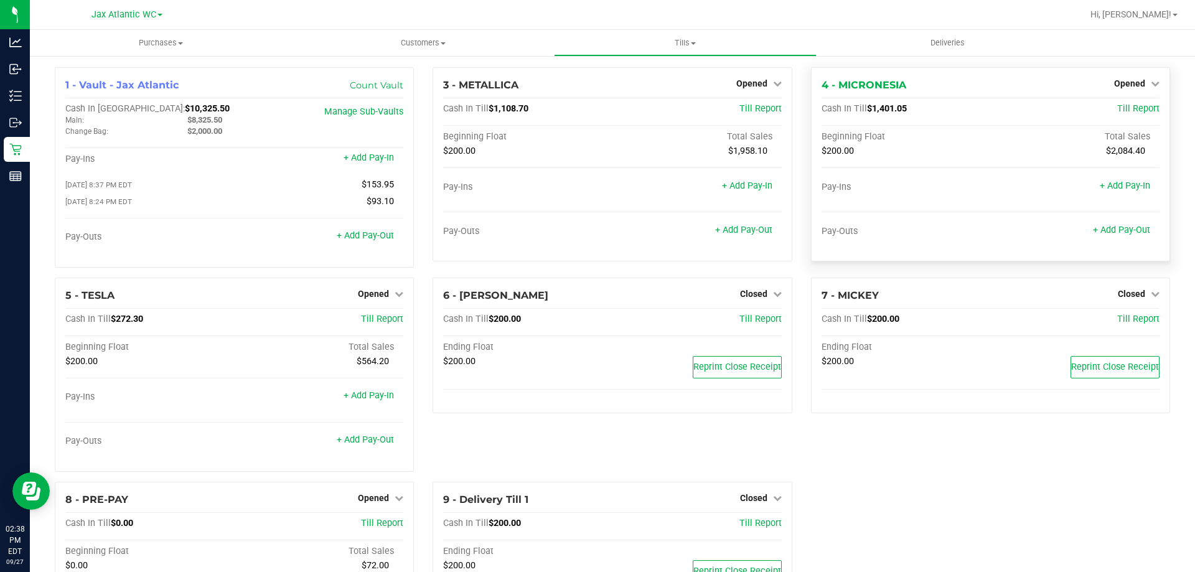 The width and height of the screenshot is (1195, 572). I want to click on span: 7 - MICKEY, so click(850, 295).